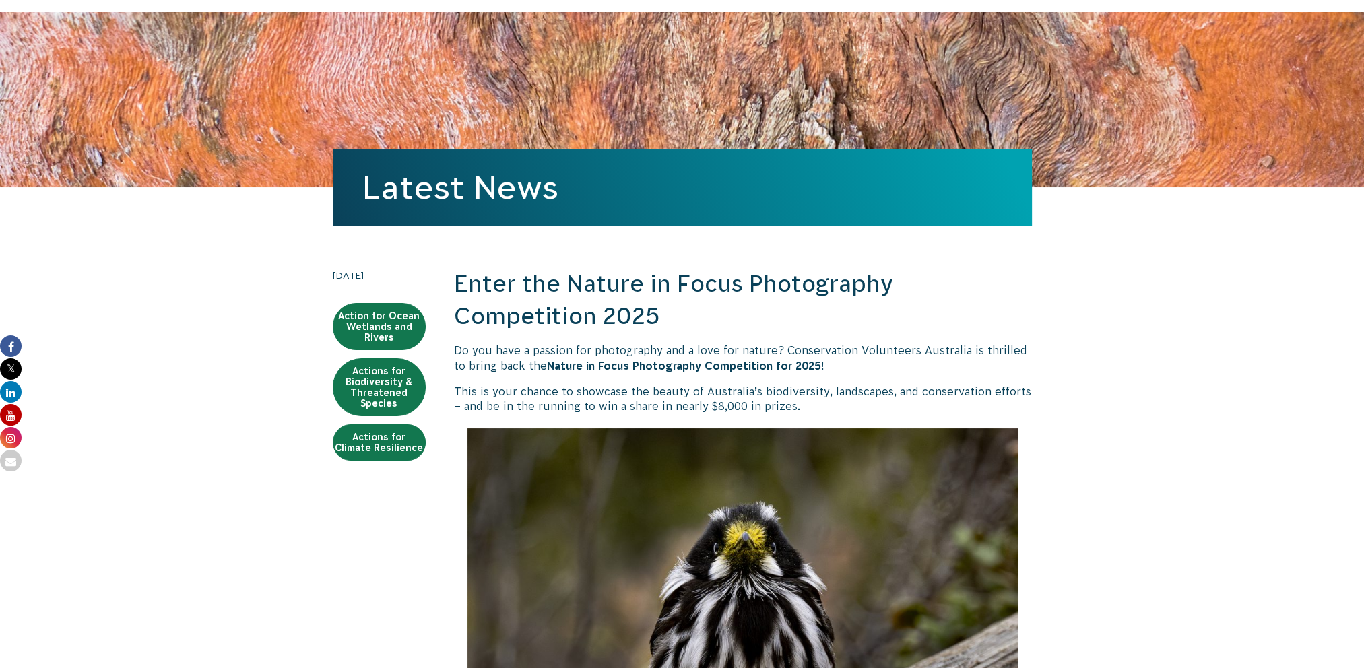 The image size is (1364, 668). I want to click on strong: Nature in Focus Photography Competition for 2025, so click(684, 366).